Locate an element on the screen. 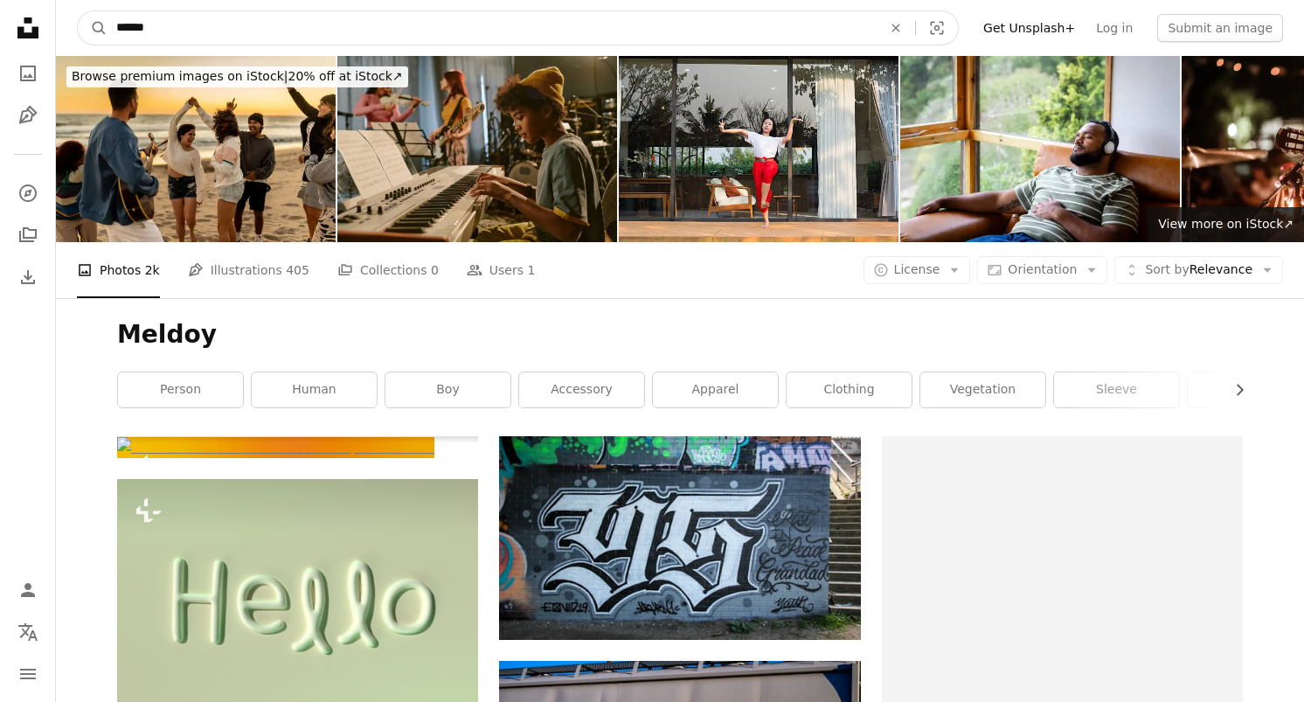 This screenshot has width=1304, height=702. a: View more on iStock↗ is located at coordinates (1226, 225).